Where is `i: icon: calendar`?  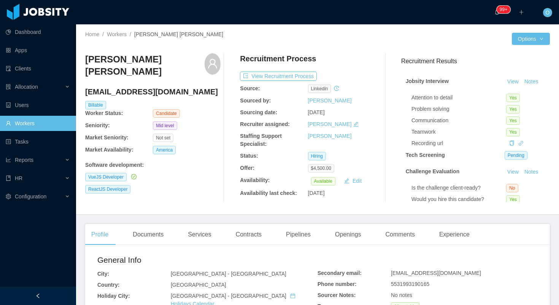 i: icon: calendar is located at coordinates (293, 295).